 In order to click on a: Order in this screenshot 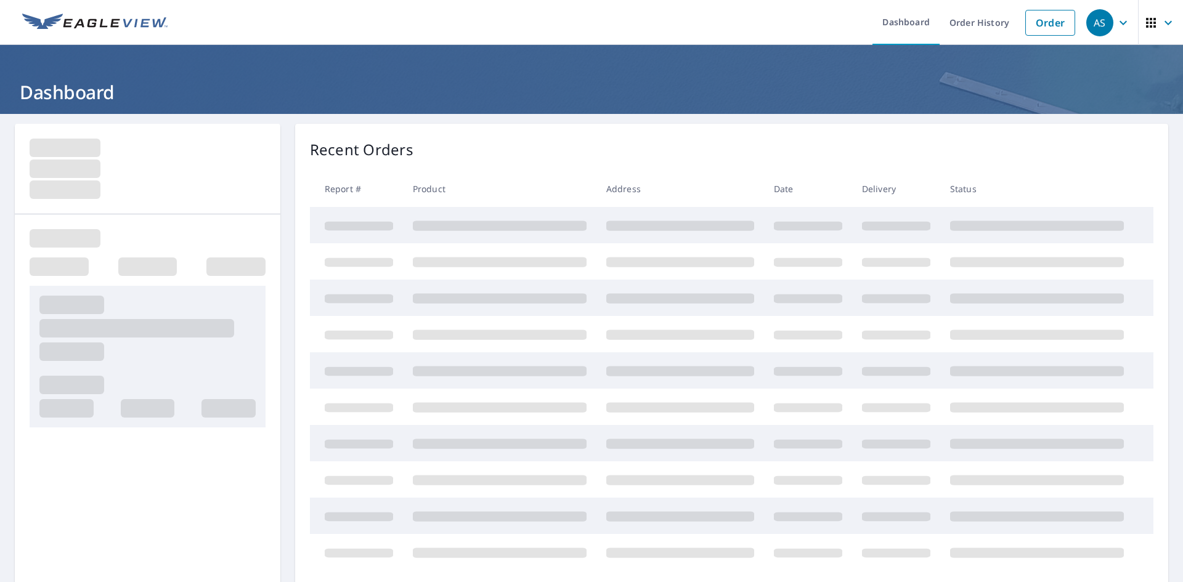, I will do `click(1050, 23)`.